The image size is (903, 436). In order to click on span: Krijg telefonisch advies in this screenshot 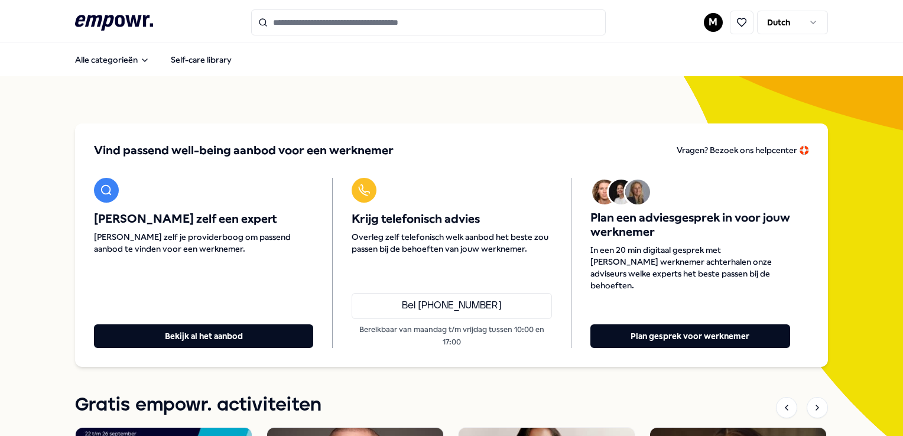, I will do `click(451, 219)`.